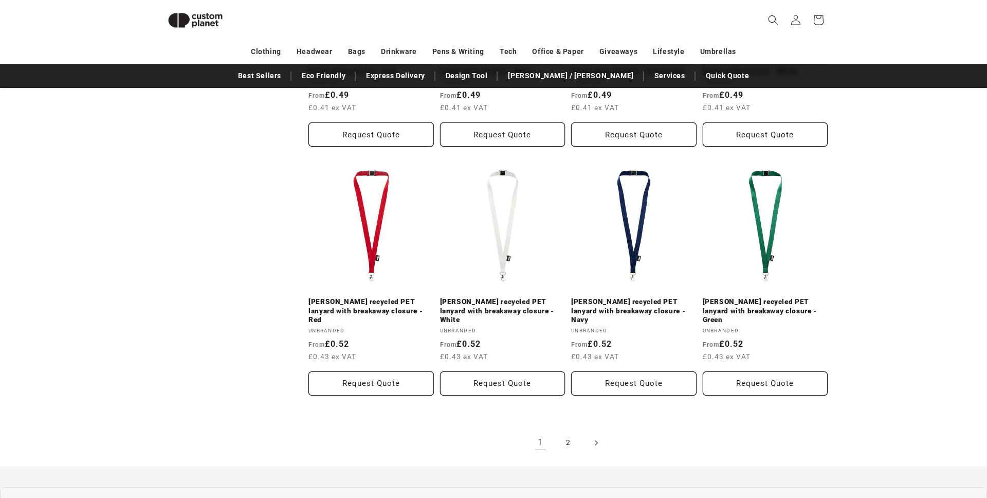  Describe the element at coordinates (467, 76) in the screenshot. I see `a: Design Tool` at that location.